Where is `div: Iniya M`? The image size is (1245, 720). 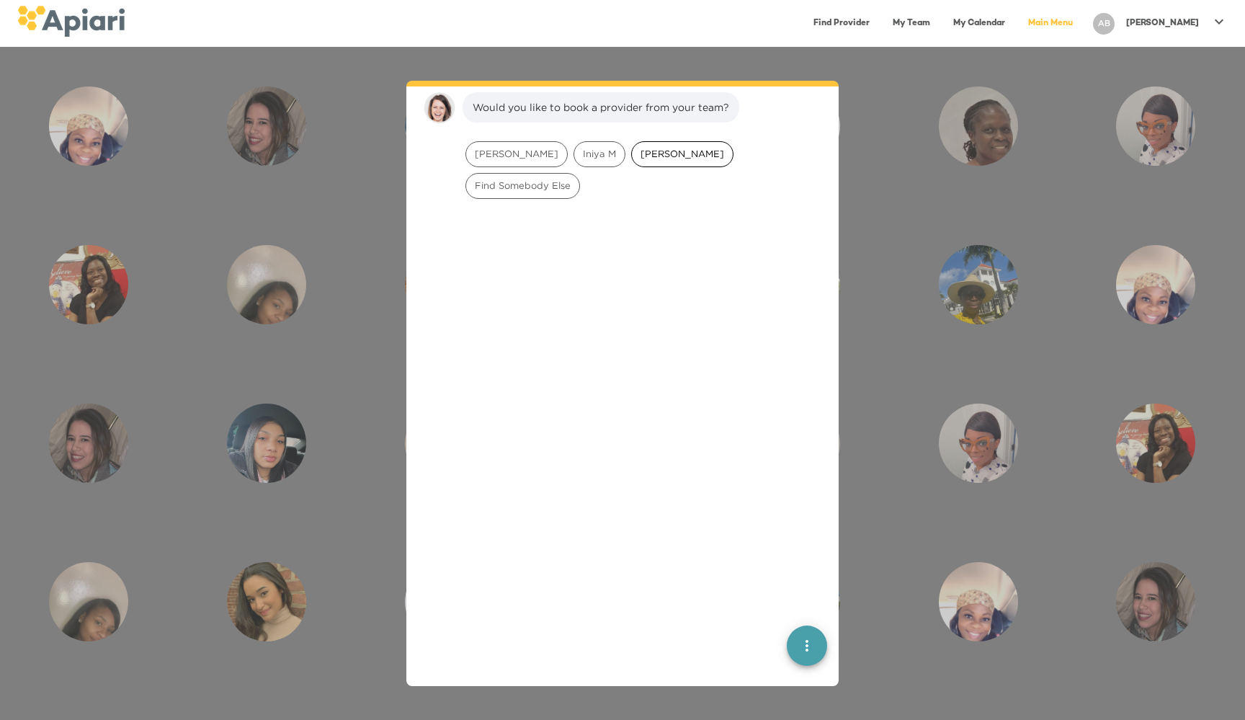
div: Iniya M is located at coordinates (599, 154).